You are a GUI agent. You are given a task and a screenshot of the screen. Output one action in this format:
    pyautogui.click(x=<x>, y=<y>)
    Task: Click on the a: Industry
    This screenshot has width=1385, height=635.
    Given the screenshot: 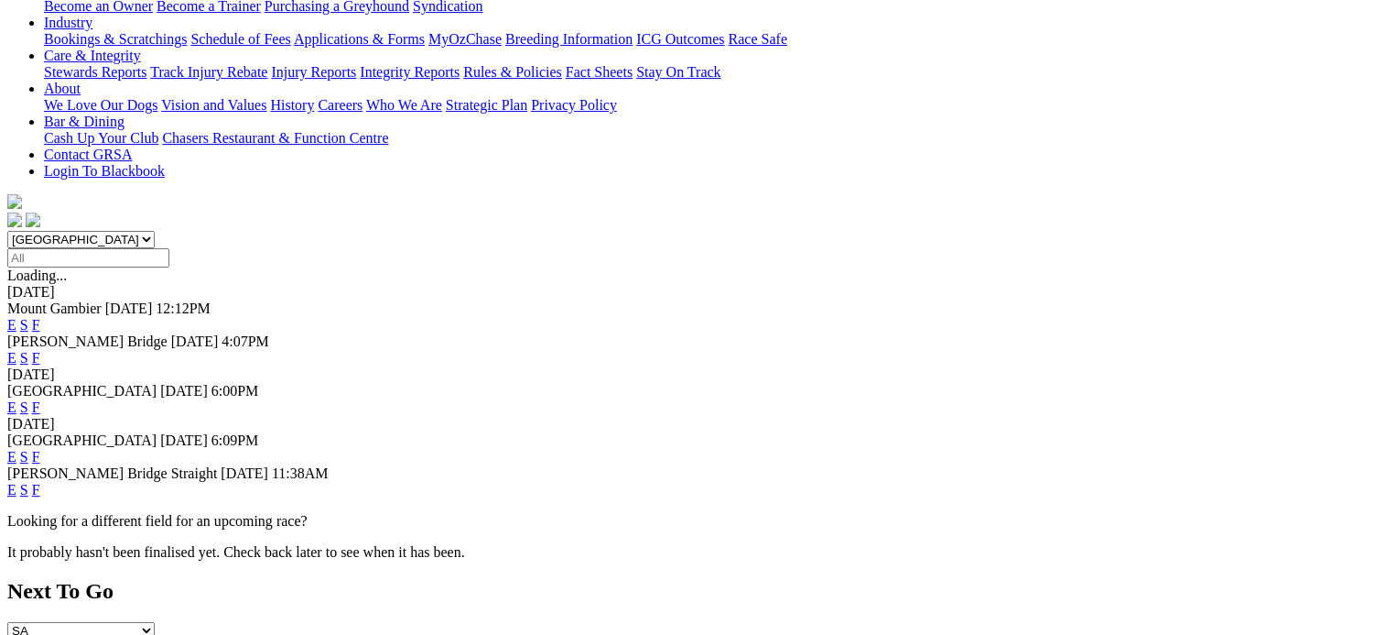 What is the action you would take?
    pyautogui.click(x=68, y=22)
    